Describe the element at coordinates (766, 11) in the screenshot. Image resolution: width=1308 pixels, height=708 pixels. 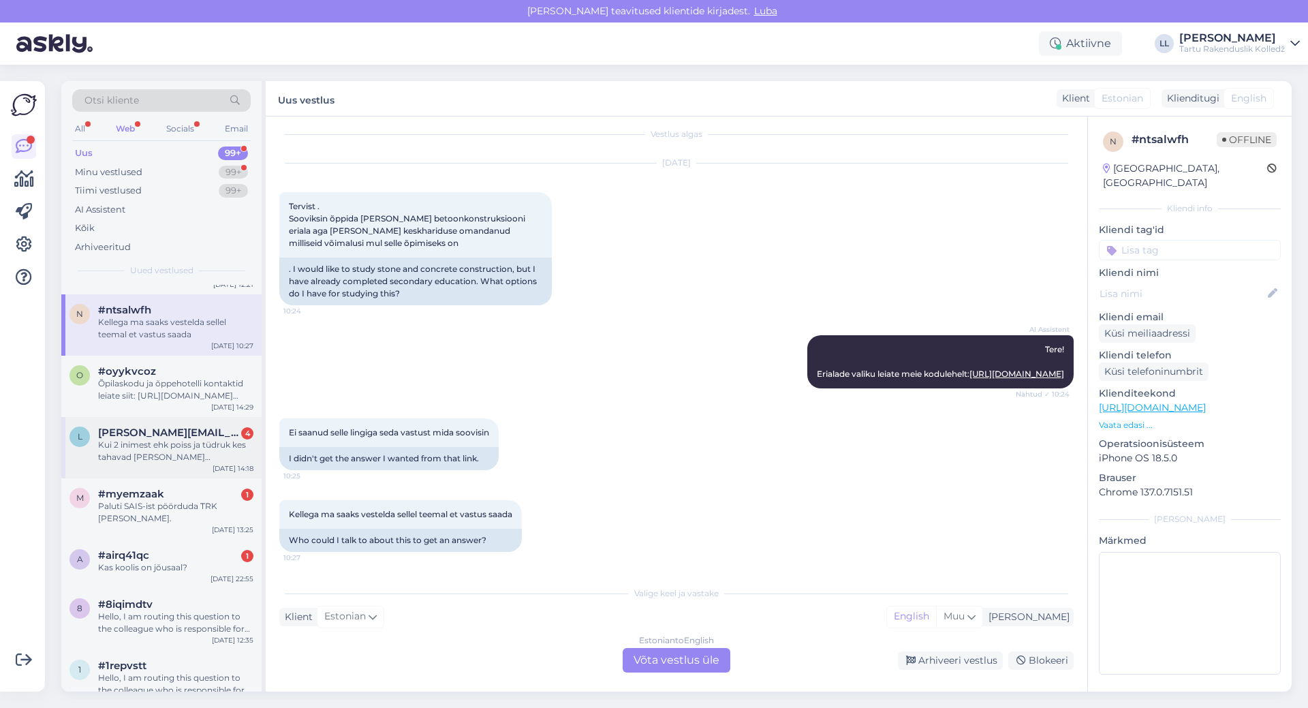
I see `span: Luba` at that location.